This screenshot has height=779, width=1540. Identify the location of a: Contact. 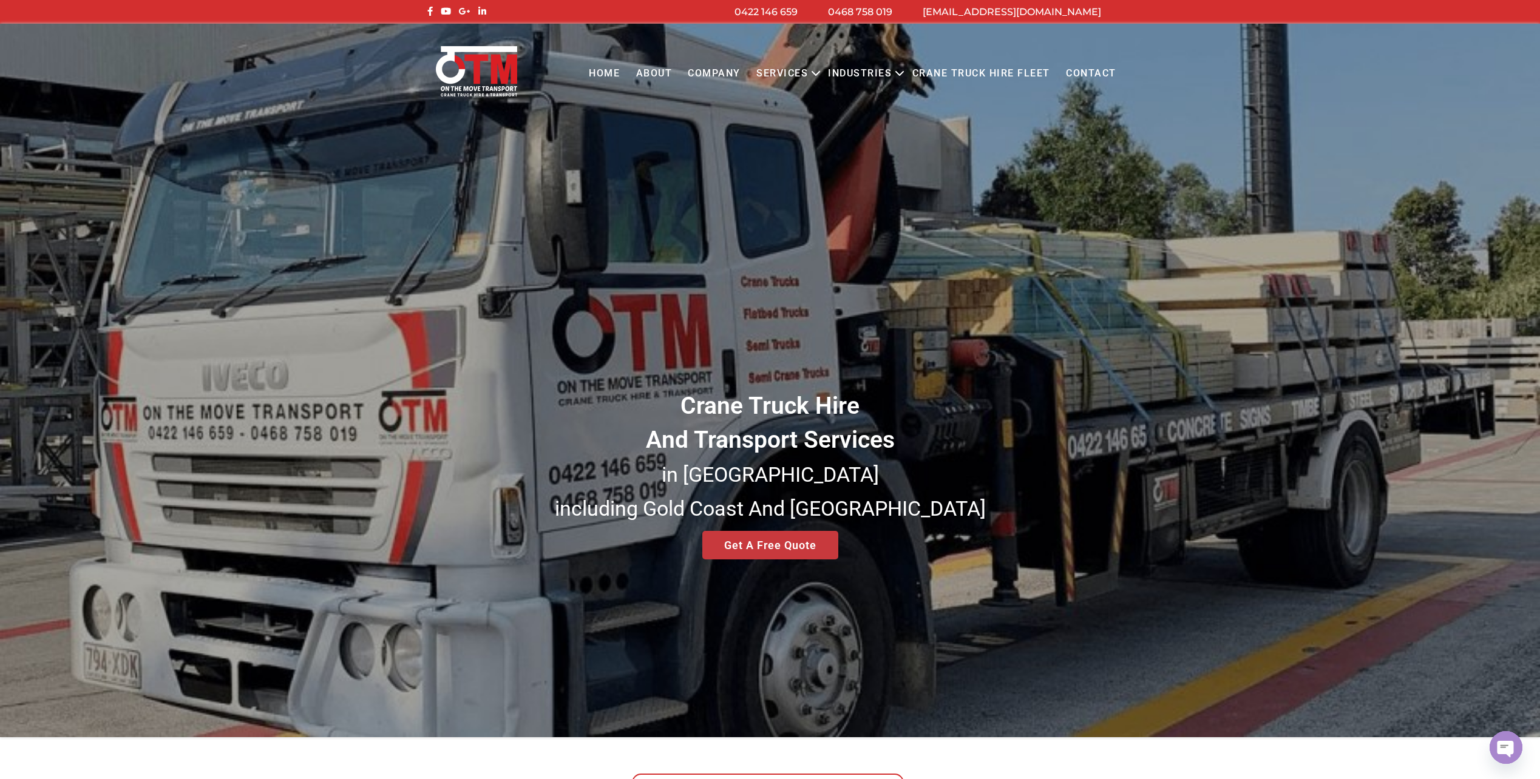
(1091, 73).